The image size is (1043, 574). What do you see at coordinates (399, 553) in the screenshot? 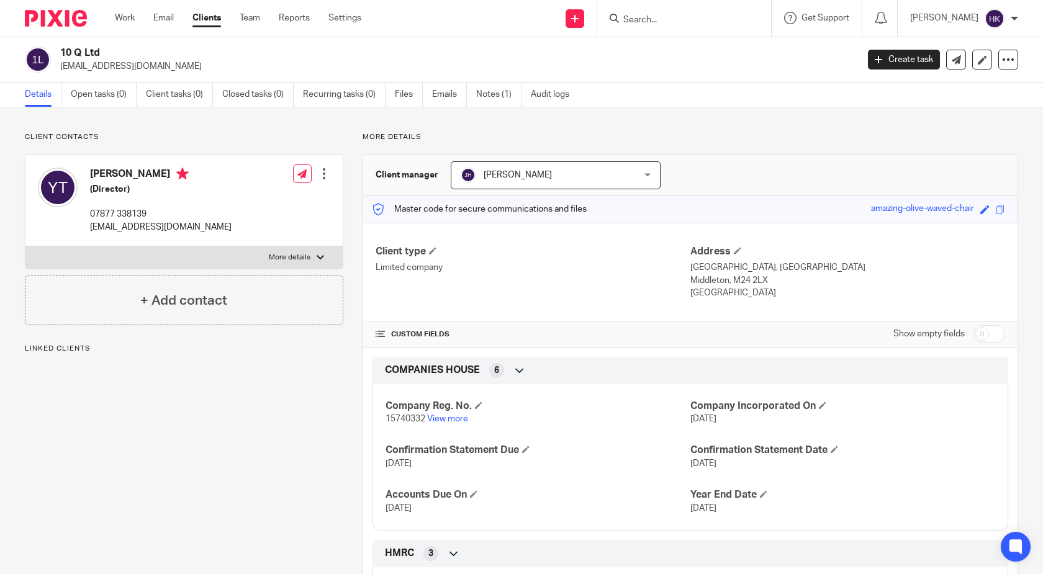
I see `span: HMRC` at bounding box center [399, 553].